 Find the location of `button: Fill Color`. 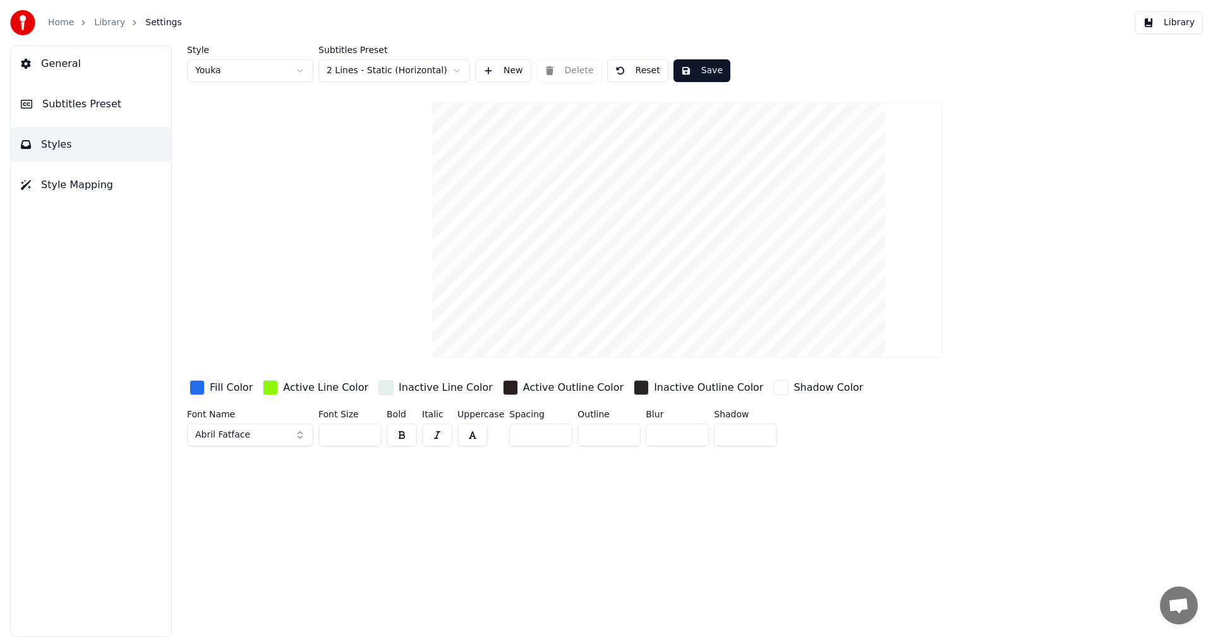

button: Fill Color is located at coordinates (221, 388).